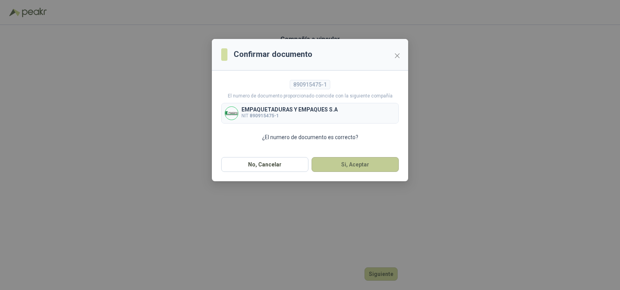 This screenshot has height=290, width=620. Describe the element at coordinates (310, 96) in the screenshot. I see `p: El numero de documento proporcionado coincide con la siguiente compañía` at that location.